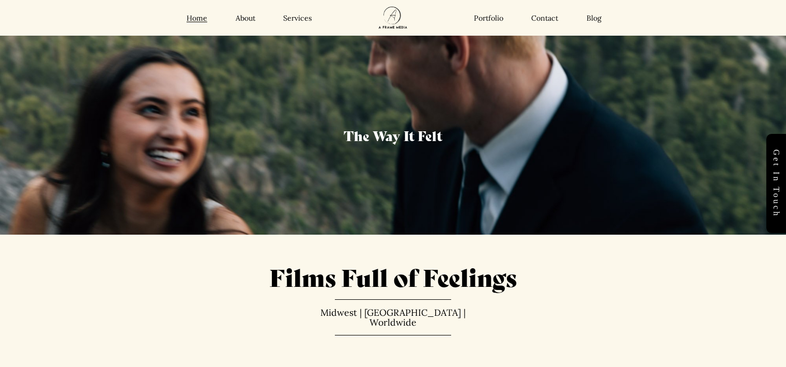  Describe the element at coordinates (246, 18) in the screenshot. I see `a: About` at that location.